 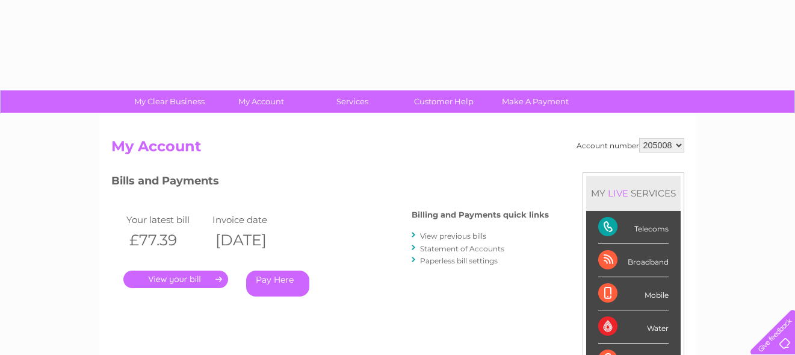 I want to click on td: Invoice date, so click(x=253, y=219).